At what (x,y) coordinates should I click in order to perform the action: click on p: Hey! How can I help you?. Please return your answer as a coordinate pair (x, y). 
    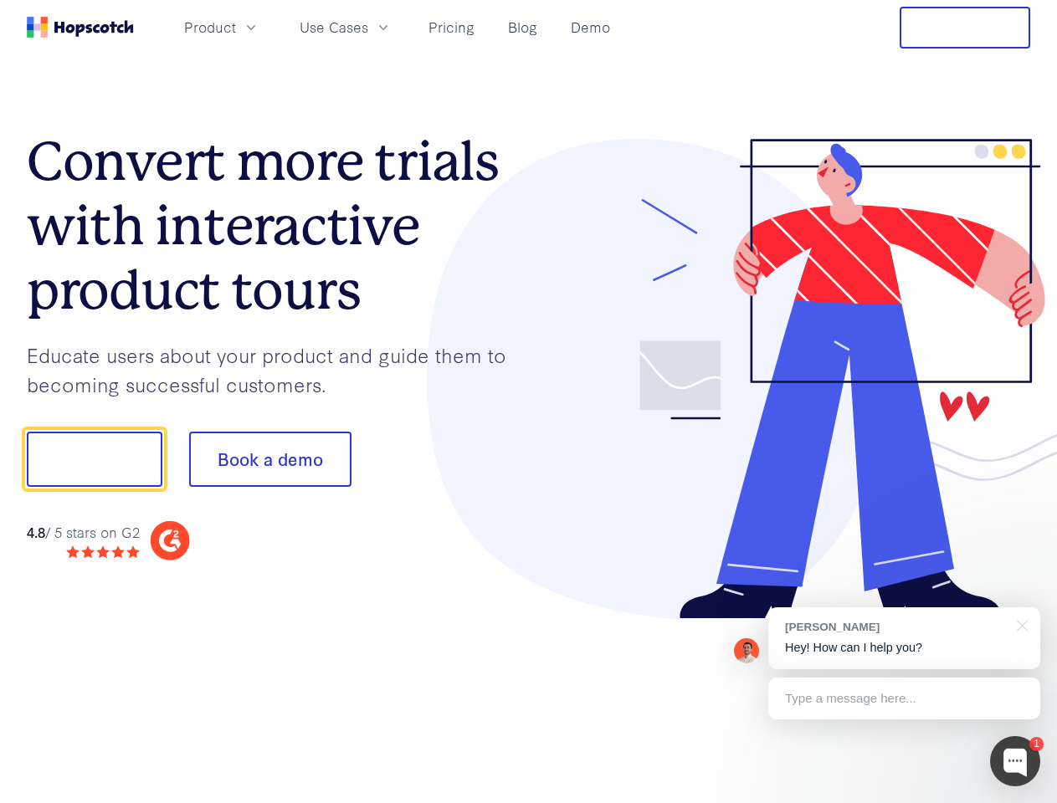
    Looking at the image, I should click on (904, 648).